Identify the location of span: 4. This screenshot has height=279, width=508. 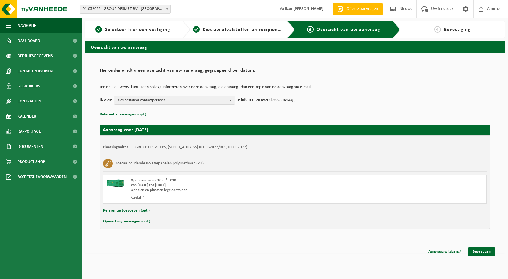
(438, 29).